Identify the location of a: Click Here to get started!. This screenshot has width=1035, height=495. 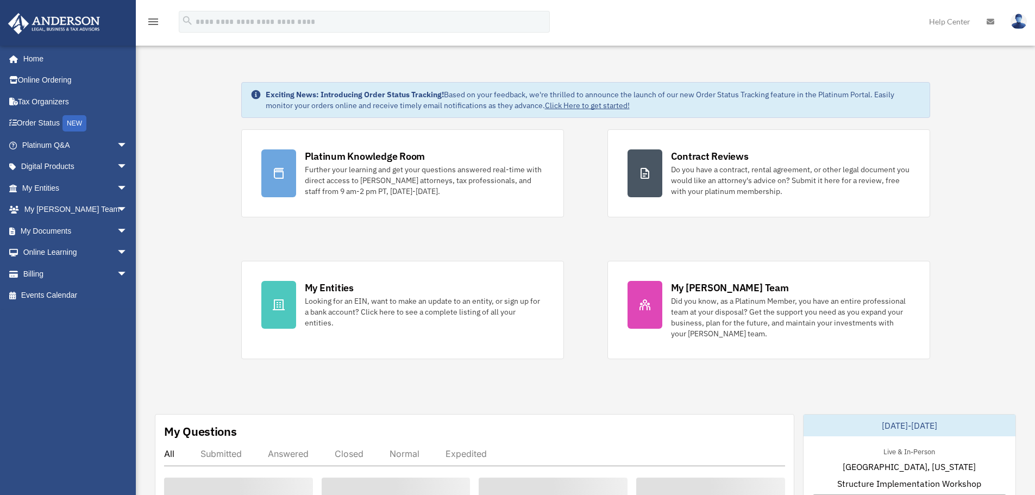
(587, 105).